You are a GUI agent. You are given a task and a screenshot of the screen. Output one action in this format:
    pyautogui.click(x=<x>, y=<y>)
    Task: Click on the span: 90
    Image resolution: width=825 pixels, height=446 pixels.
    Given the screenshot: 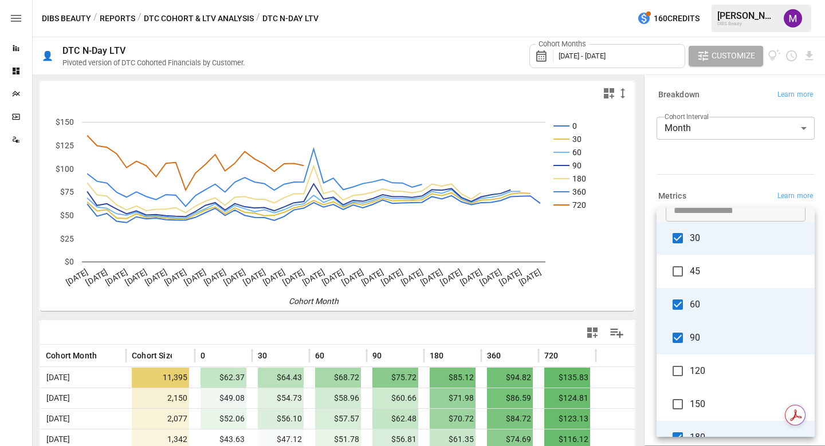 What is the action you would take?
    pyautogui.click(x=747, y=338)
    